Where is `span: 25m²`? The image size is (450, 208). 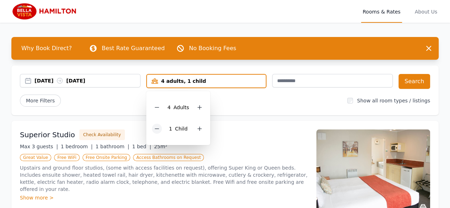 span: 25m² is located at coordinates (160, 147).